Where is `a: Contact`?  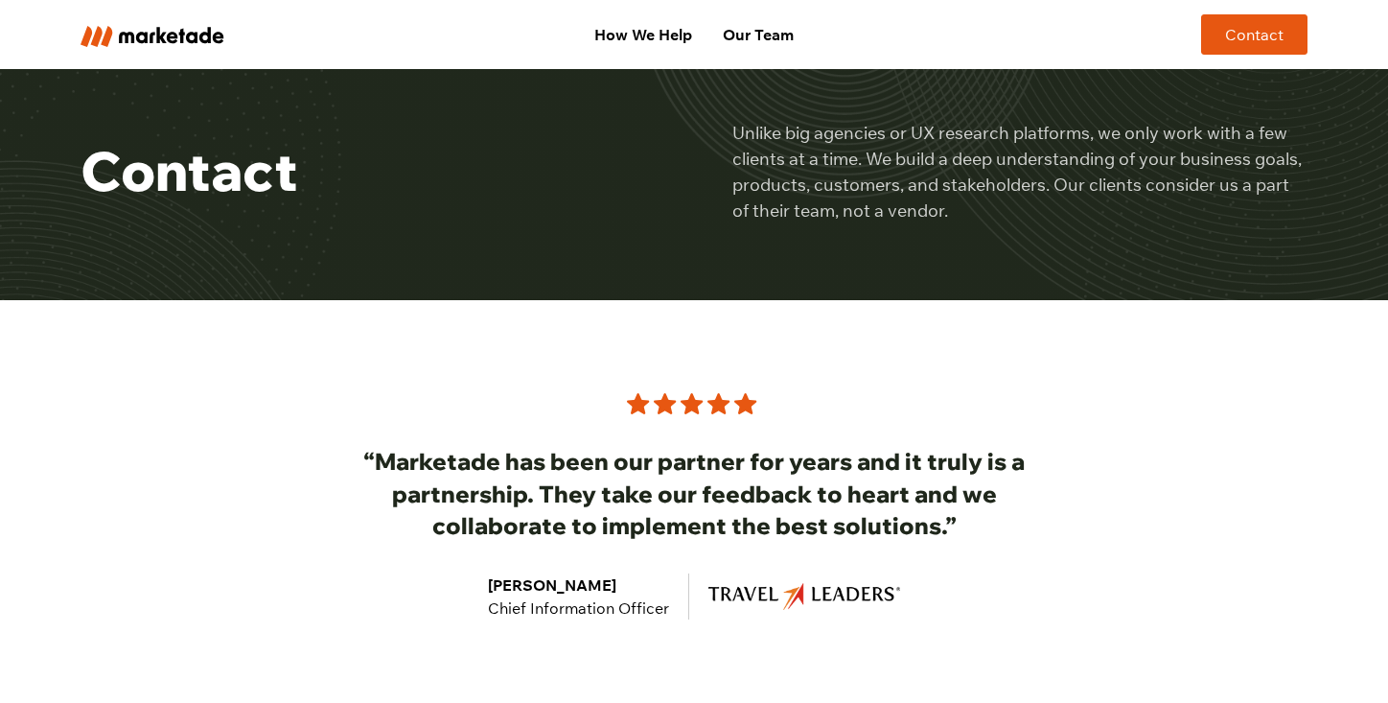
a: Contact is located at coordinates (1254, 35).